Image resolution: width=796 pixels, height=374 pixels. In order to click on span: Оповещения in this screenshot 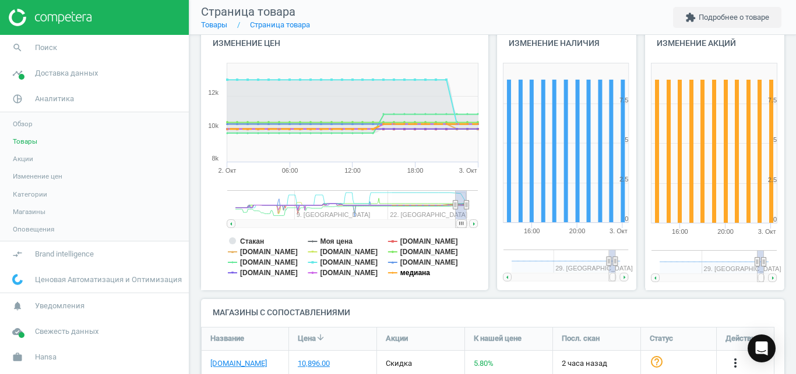, I will do `click(33, 229)`.